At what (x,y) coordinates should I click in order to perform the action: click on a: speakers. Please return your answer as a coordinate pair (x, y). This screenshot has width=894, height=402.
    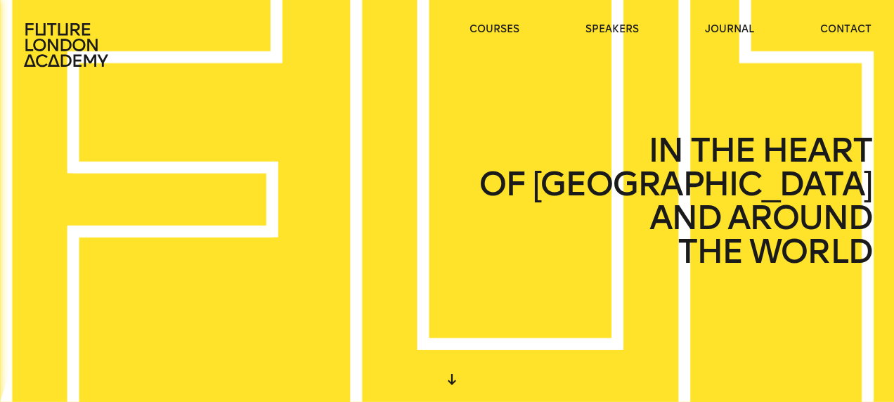
    Looking at the image, I should click on (612, 30).